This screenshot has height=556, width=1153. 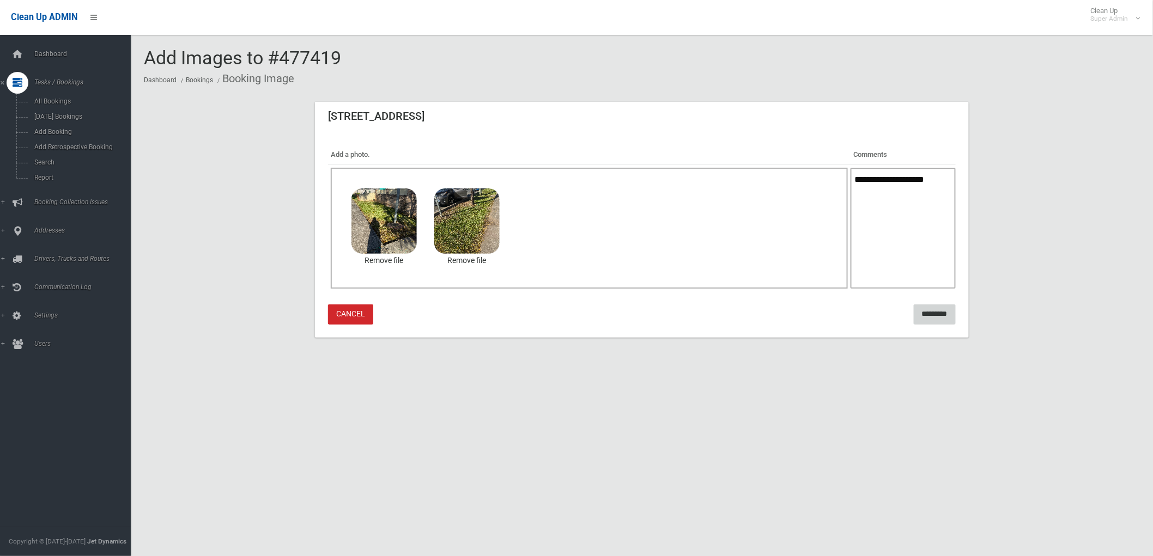 What do you see at coordinates (160, 80) in the screenshot?
I see `a: Dashboard` at bounding box center [160, 80].